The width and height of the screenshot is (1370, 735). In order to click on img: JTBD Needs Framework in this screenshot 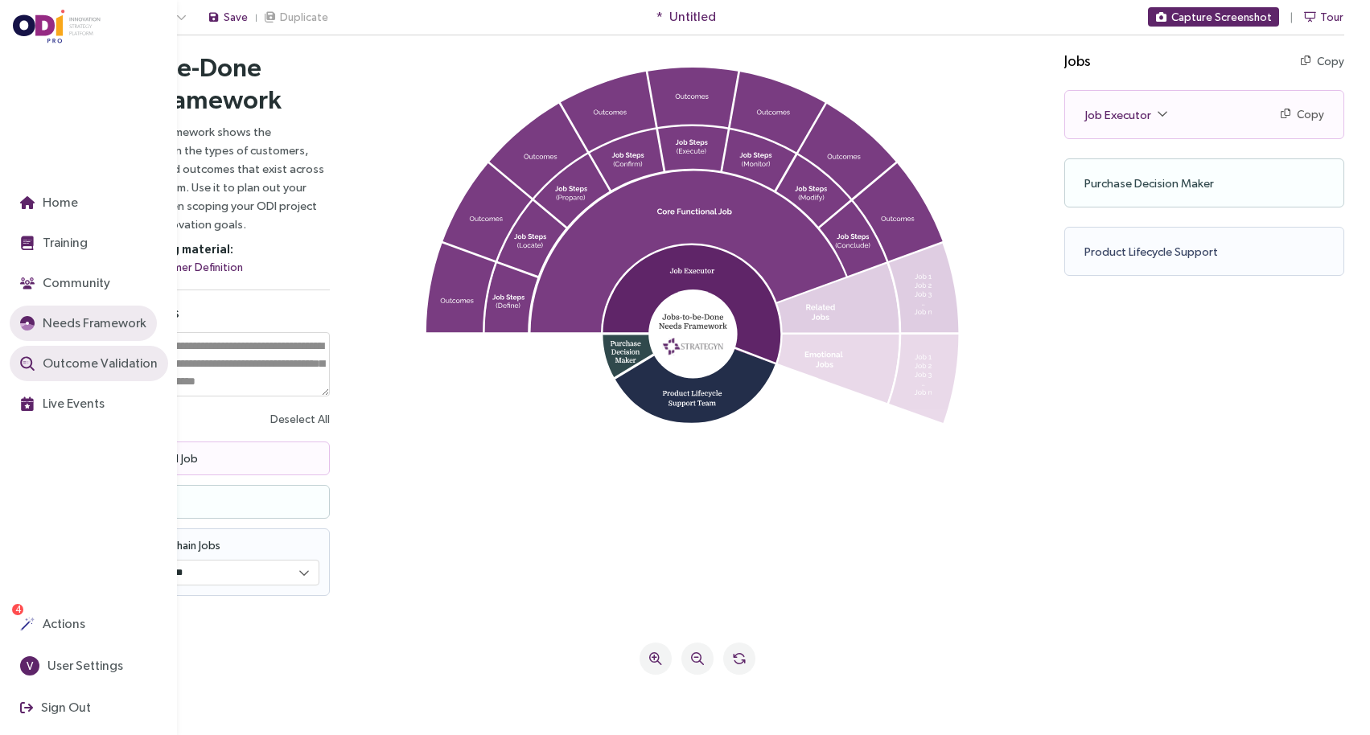, I will do `click(27, 323)`.